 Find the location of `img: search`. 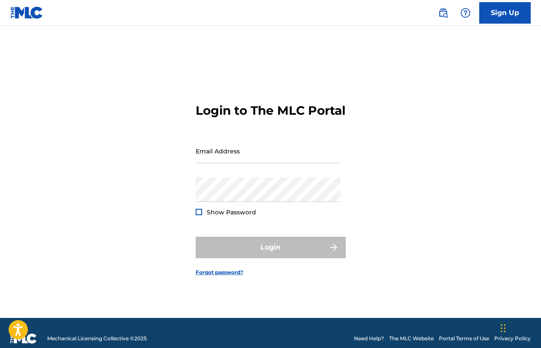

img: search is located at coordinates (443, 13).